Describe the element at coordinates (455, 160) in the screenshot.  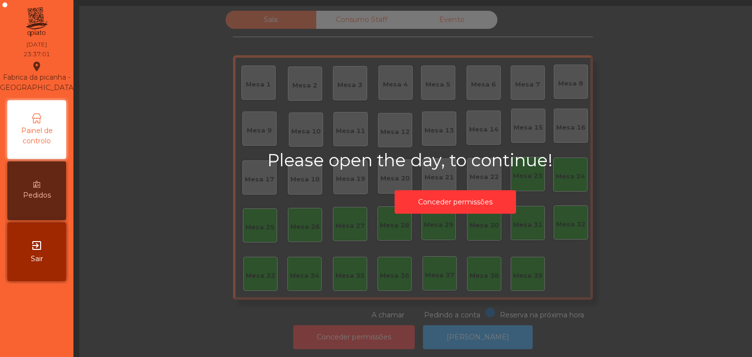
I see `h2: Please open the day, to continue!` at that location.